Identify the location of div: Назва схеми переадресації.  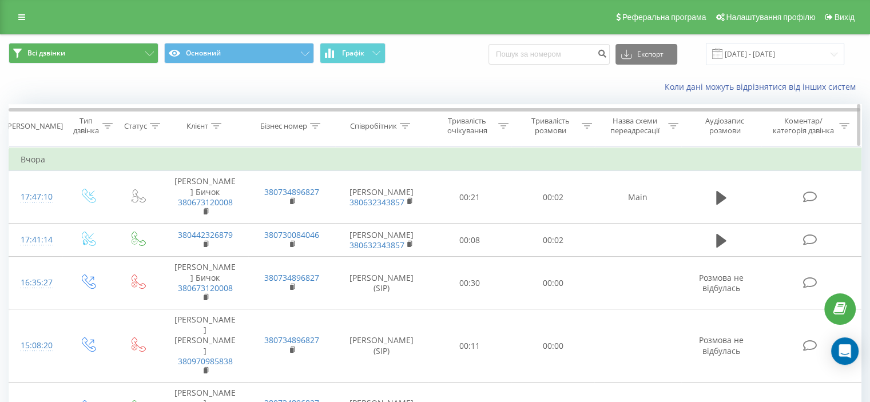
(635, 126).